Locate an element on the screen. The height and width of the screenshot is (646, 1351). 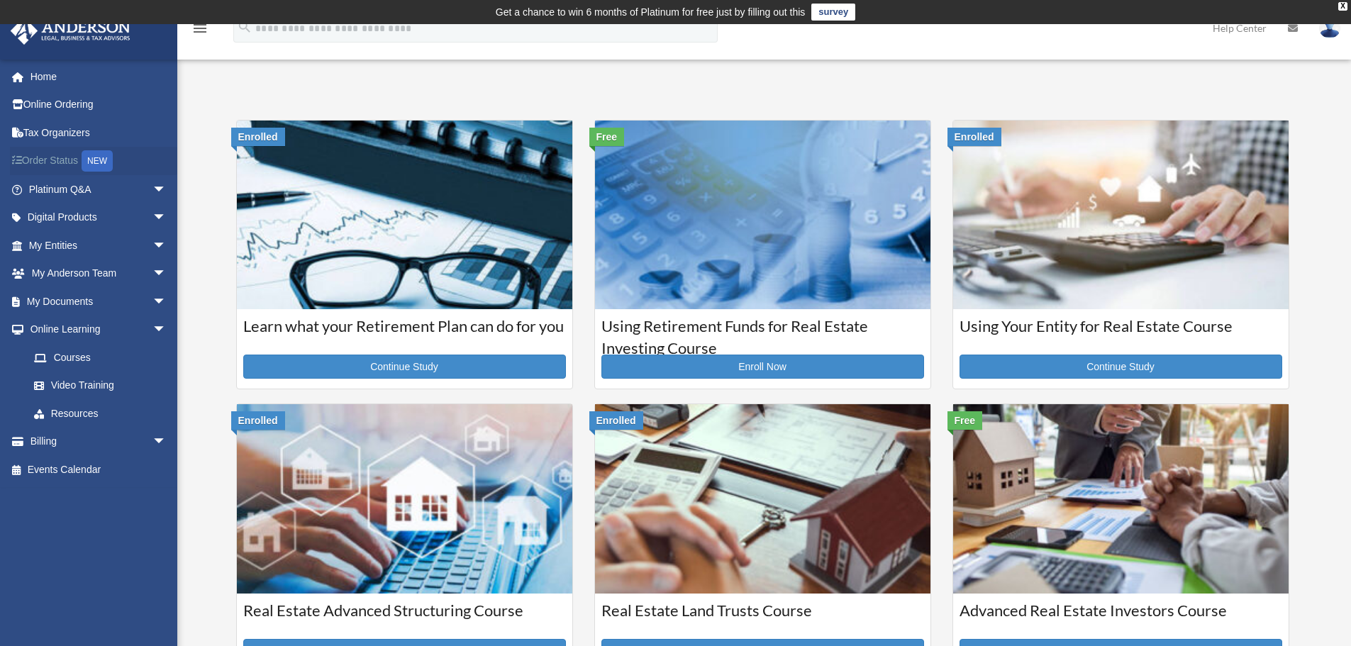
i: search is located at coordinates (245, 27).